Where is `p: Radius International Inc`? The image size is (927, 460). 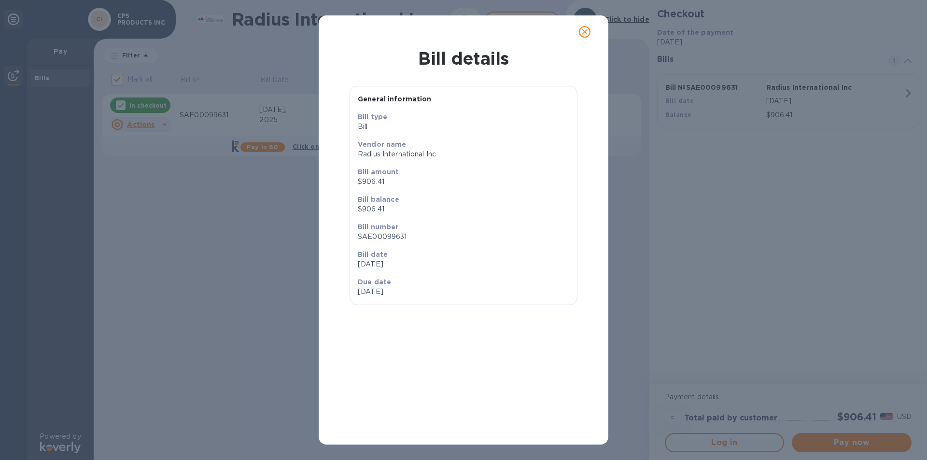 p: Radius International Inc is located at coordinates (463, 154).